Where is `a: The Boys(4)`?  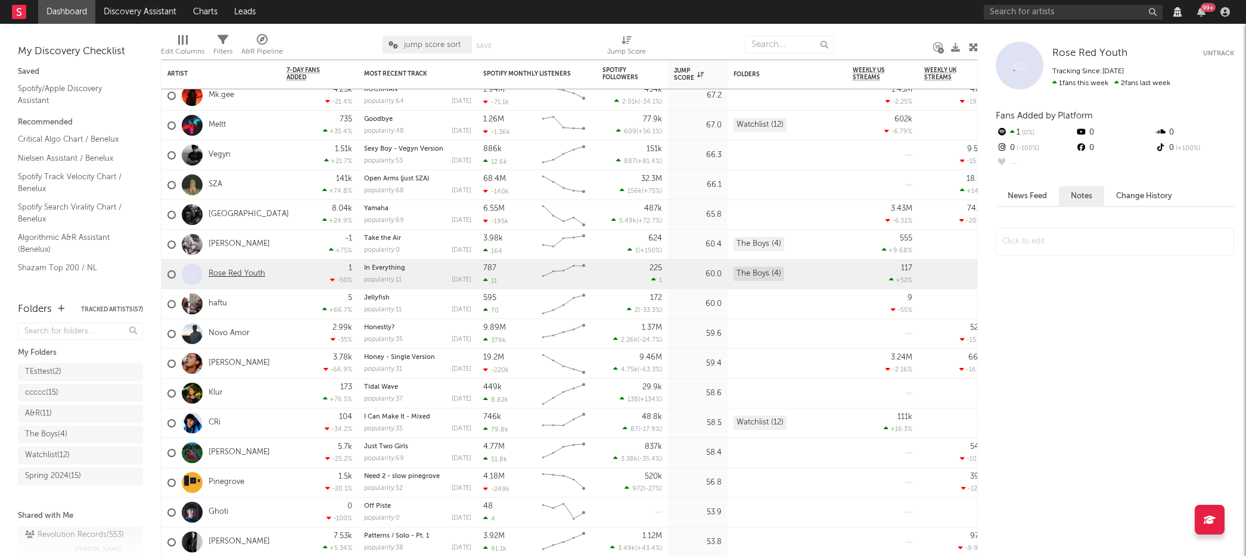
a: The Boys(4) is located at coordinates (80, 435).